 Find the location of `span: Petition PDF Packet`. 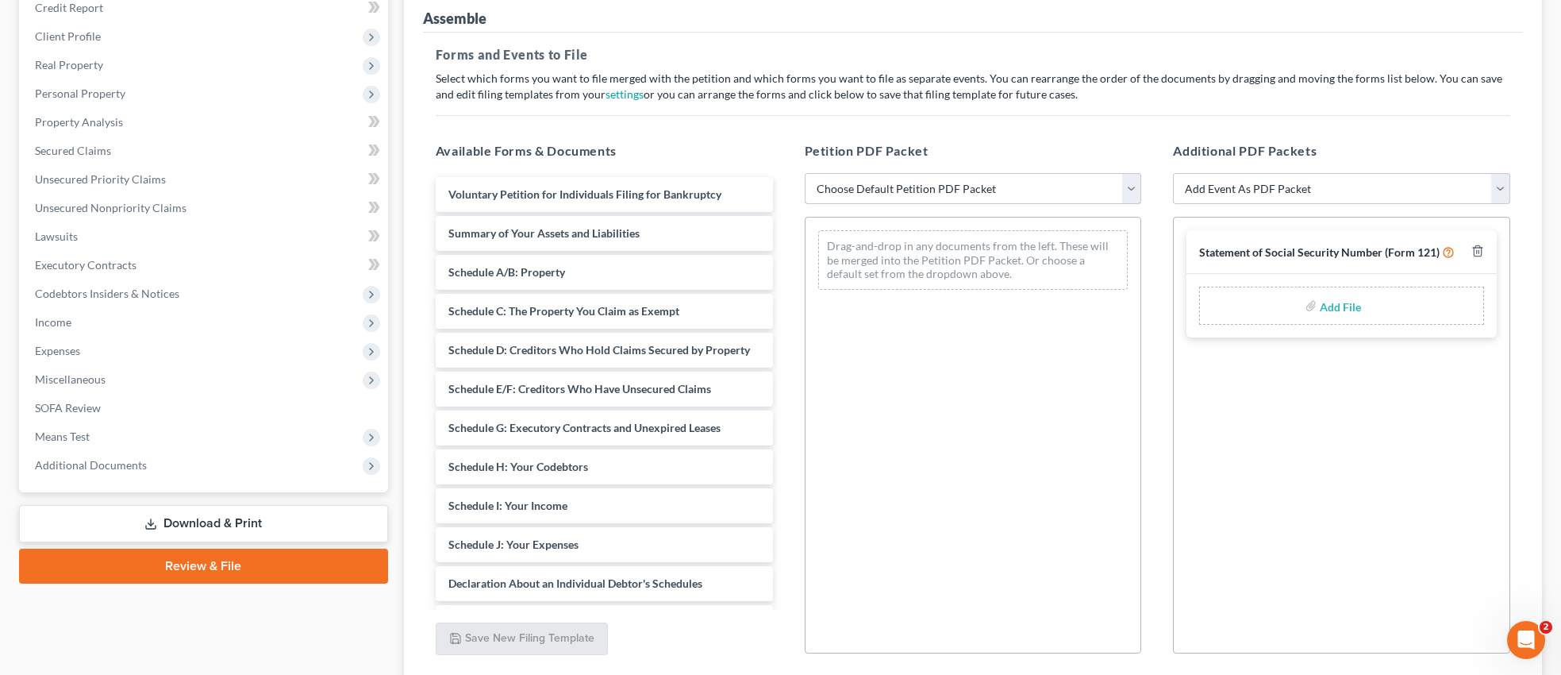

span: Petition PDF Packet is located at coordinates (867, 150).